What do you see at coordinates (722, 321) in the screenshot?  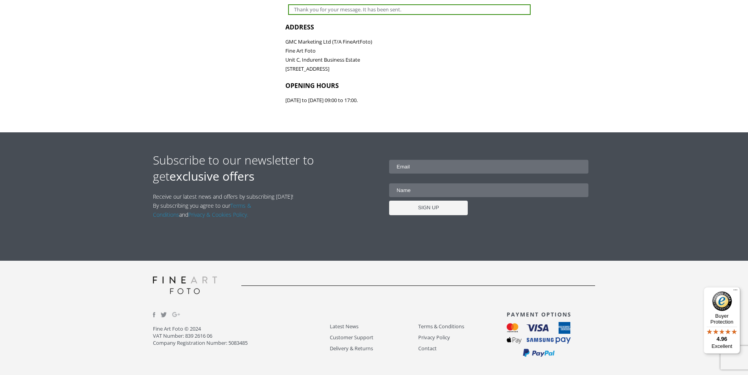 I see `button: Trusted Shops TrustmarkBuyer Protection4.96Excellent` at bounding box center [722, 321].